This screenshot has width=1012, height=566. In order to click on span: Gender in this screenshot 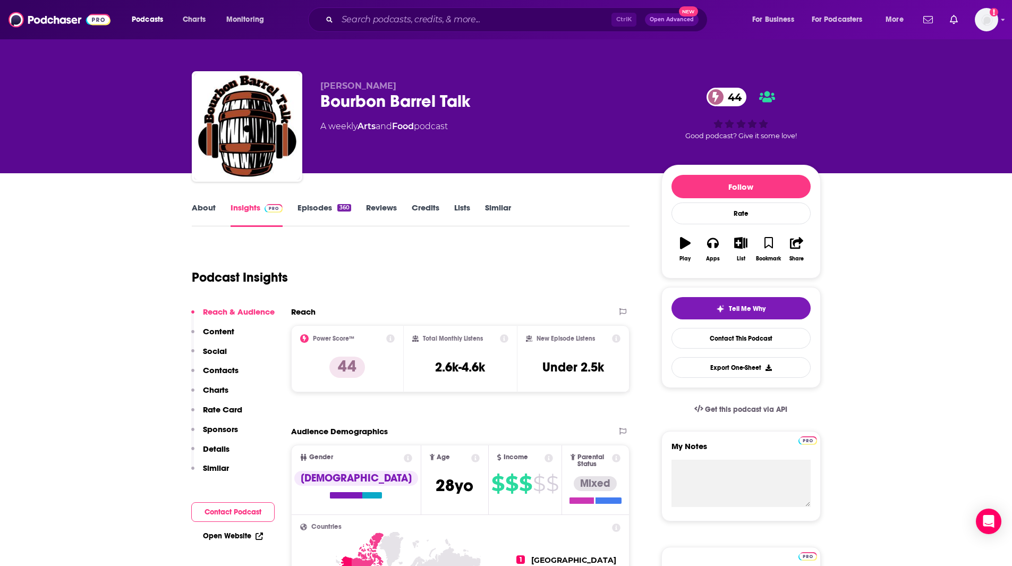, I will do `click(321, 457)`.